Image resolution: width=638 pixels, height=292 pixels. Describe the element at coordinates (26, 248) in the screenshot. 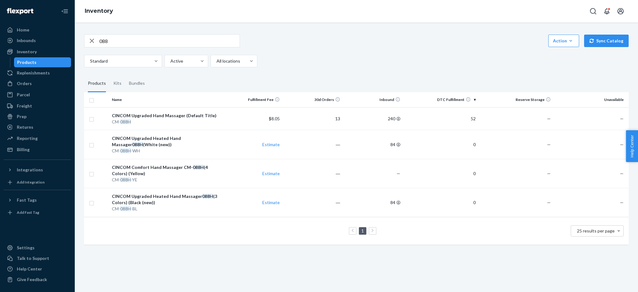

I see `div: Settings` at that location.